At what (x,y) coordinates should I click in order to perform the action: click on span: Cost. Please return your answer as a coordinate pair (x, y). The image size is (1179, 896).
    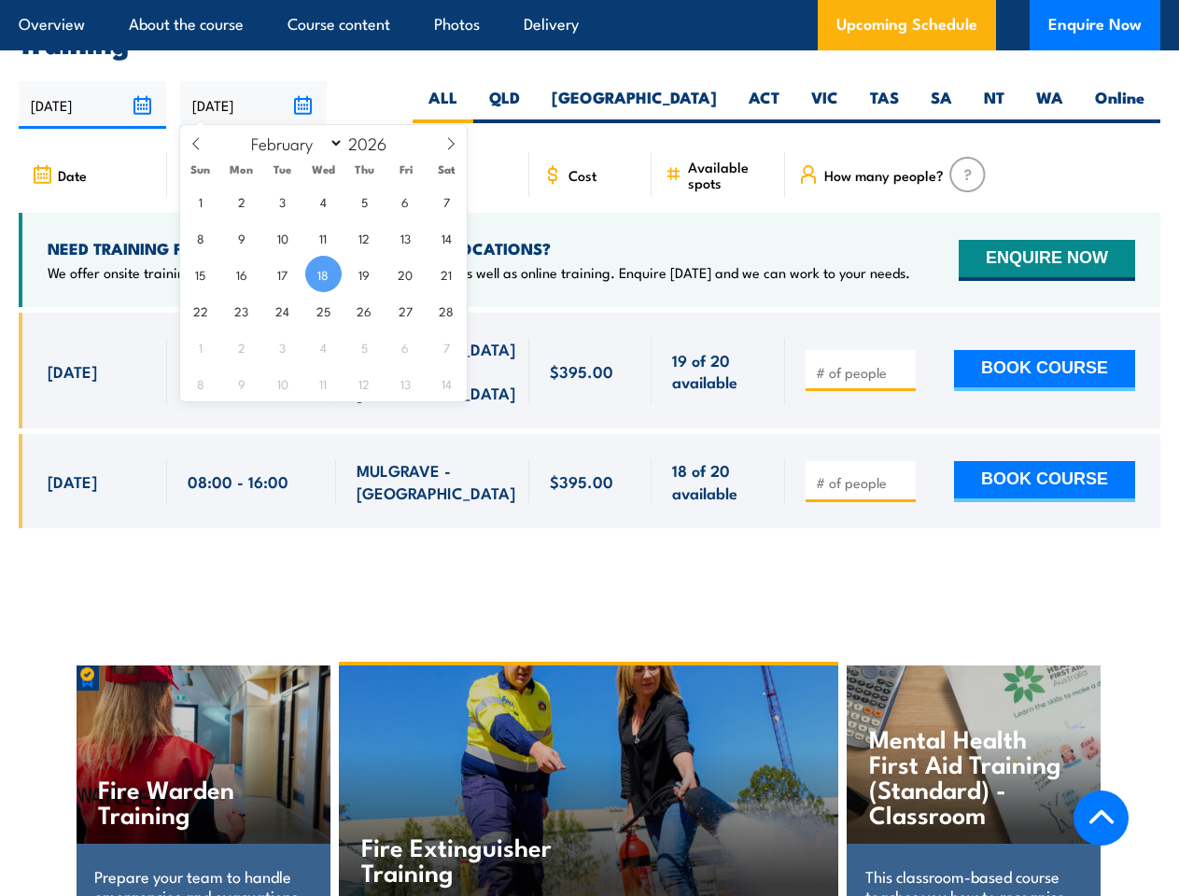
    Looking at the image, I should click on (582, 175).